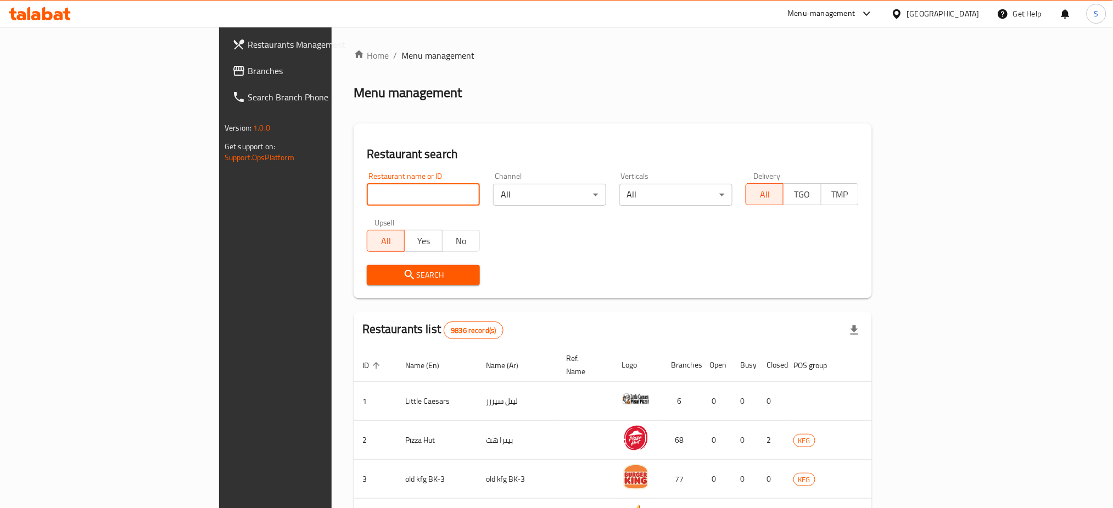  I want to click on div: Export file, so click(854, 330).